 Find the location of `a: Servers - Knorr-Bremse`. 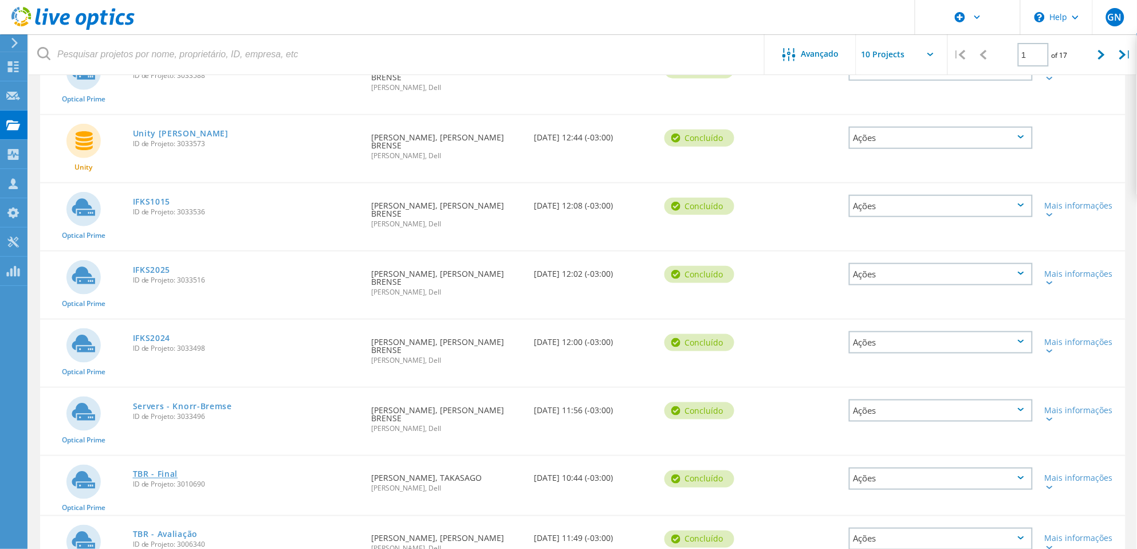

a: Servers - Knorr-Bremse is located at coordinates (182, 406).